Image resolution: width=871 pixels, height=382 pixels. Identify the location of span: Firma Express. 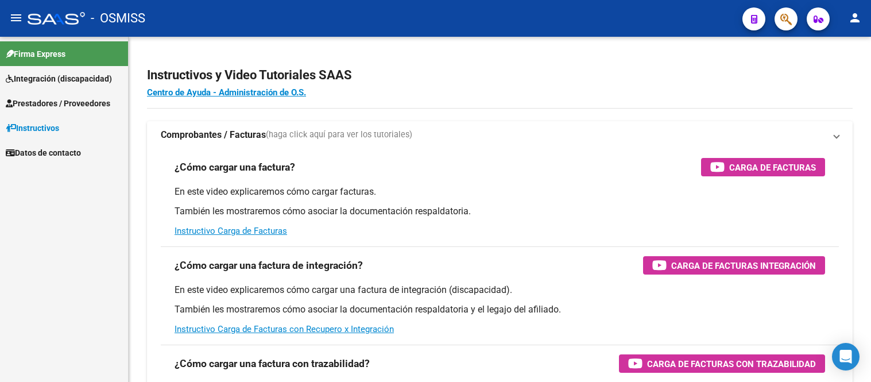
(36, 54).